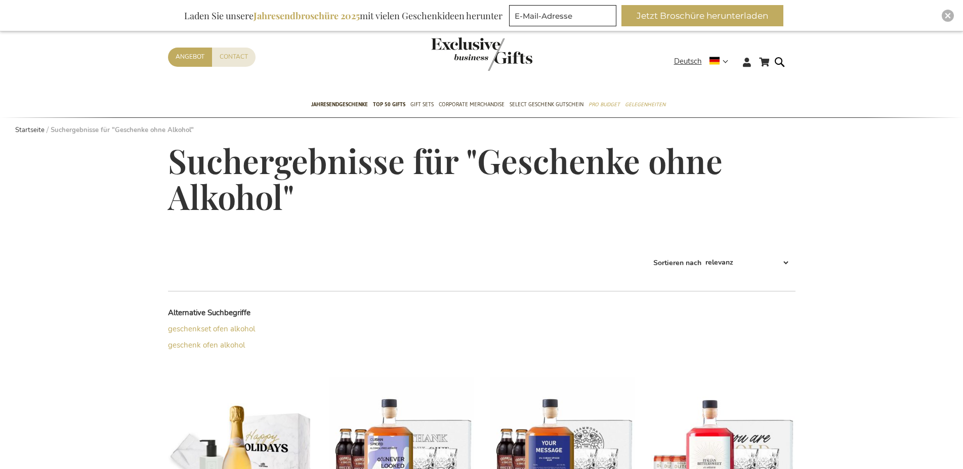 The image size is (963, 469). I want to click on span: Suchergebnisse für "Geschenke ohne Alkohol", so click(445, 179).